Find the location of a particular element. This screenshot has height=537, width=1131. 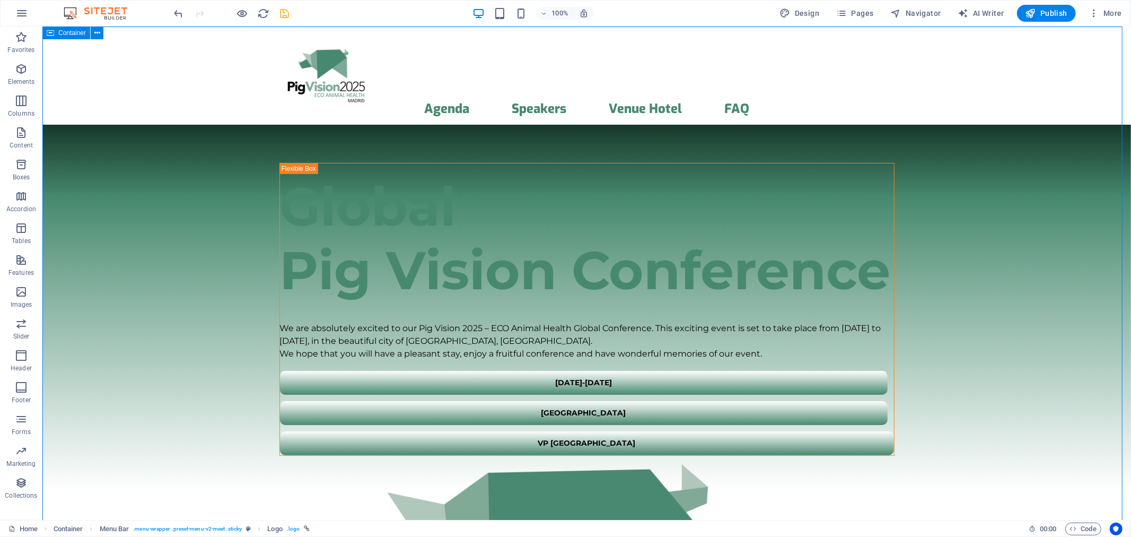

p: Marketing is located at coordinates (21, 463).